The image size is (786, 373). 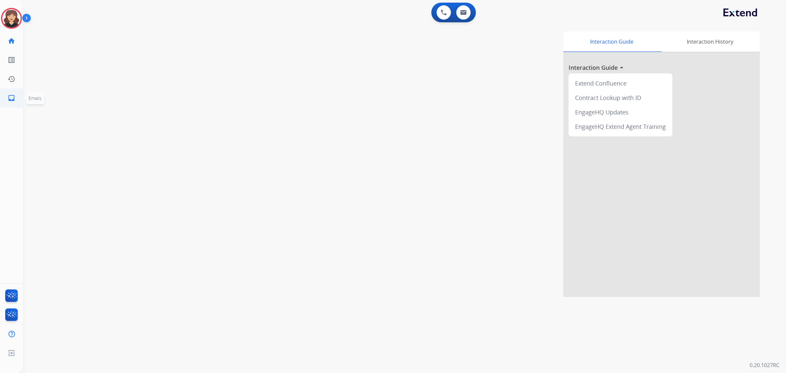 I want to click on mat-icon: home, so click(x=11, y=41).